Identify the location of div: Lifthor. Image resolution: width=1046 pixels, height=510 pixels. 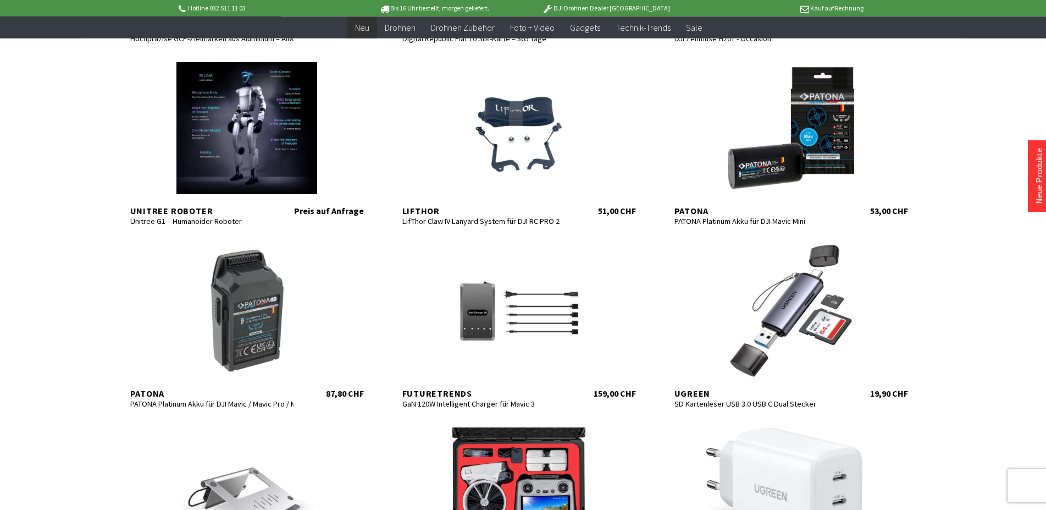
(484, 211).